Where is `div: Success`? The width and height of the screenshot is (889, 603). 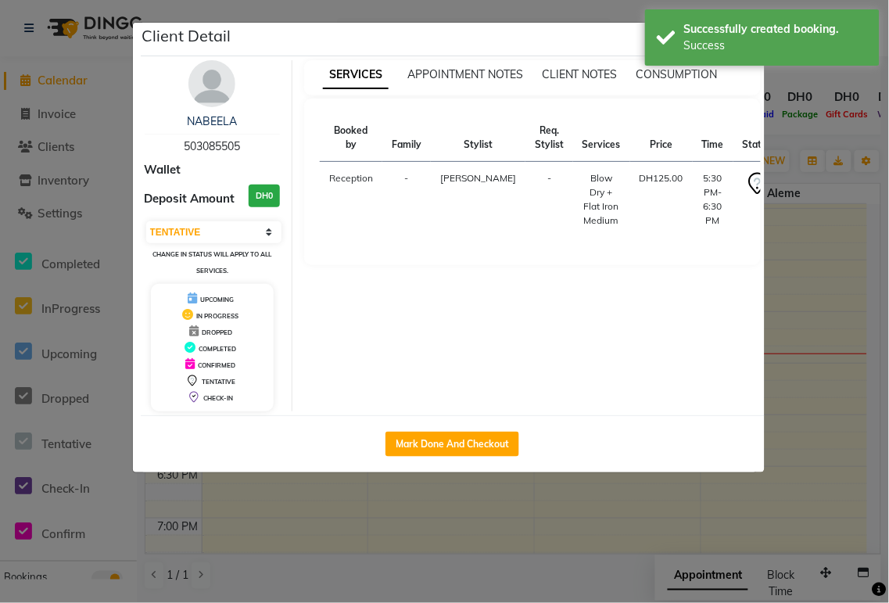 div: Success is located at coordinates (775, 45).